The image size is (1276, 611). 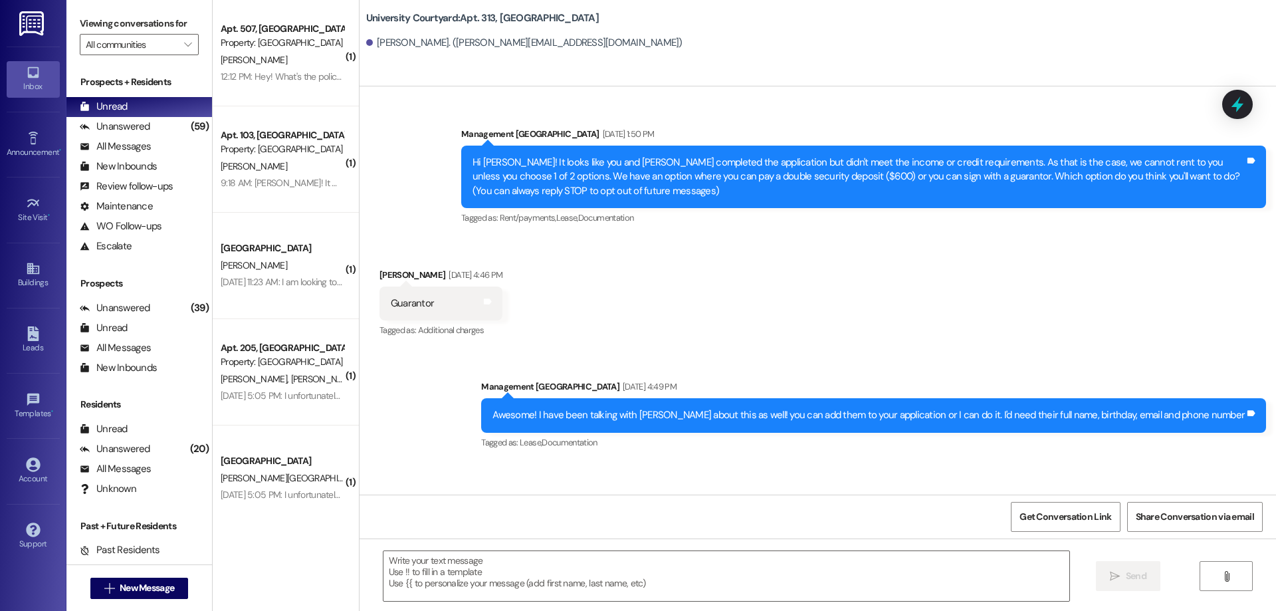 I want to click on a: Buildings, so click(x=33, y=275).